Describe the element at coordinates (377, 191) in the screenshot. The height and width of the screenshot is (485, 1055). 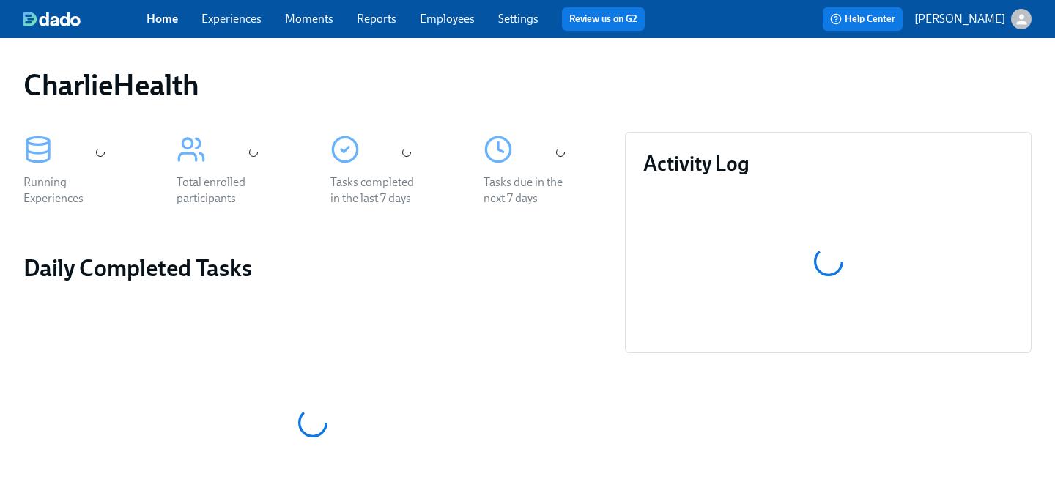
I see `div: Tasks completed in the last 7 days` at that location.